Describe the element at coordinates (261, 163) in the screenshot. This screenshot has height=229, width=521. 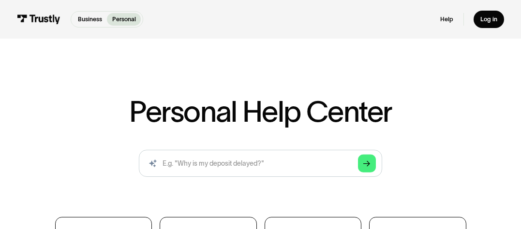
I see `form: Search` at that location.